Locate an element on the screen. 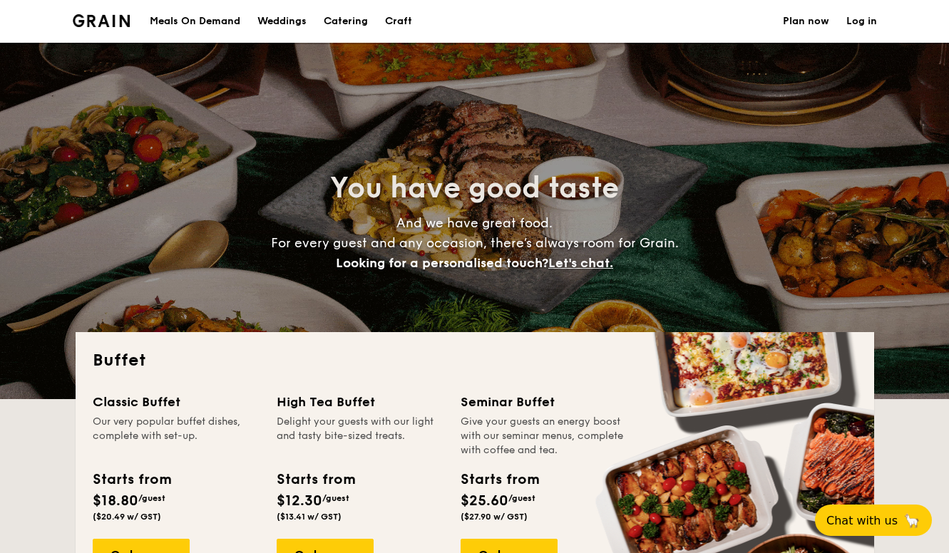 This screenshot has width=949, height=553. span: ($27.90 w/ GST) is located at coordinates (494, 517).